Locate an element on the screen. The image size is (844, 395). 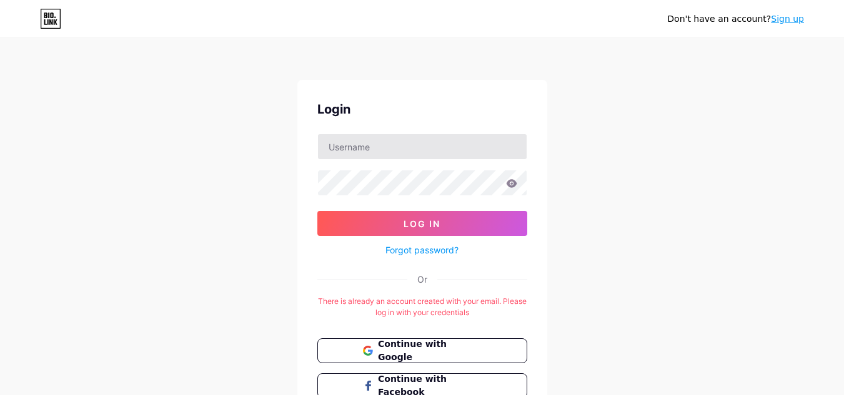
button: Continue with Google is located at coordinates (422, 351).